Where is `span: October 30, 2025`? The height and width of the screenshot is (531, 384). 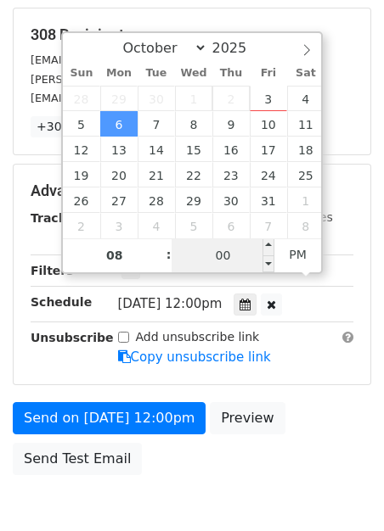 span: October 30, 2025 is located at coordinates (231, 200).